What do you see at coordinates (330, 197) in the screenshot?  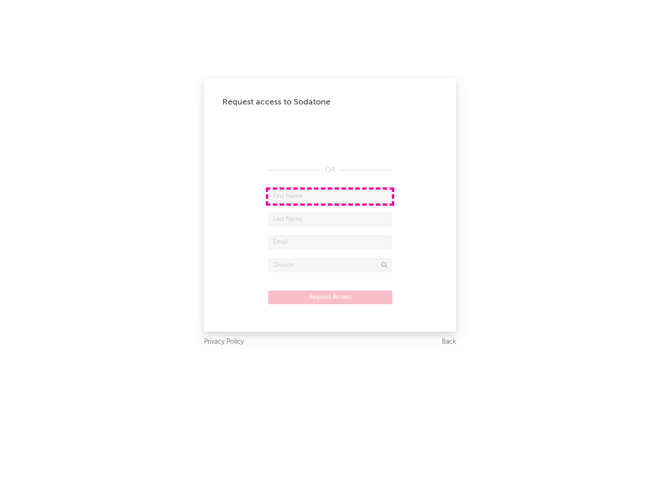 I see `input: First Name` at bounding box center [330, 197].